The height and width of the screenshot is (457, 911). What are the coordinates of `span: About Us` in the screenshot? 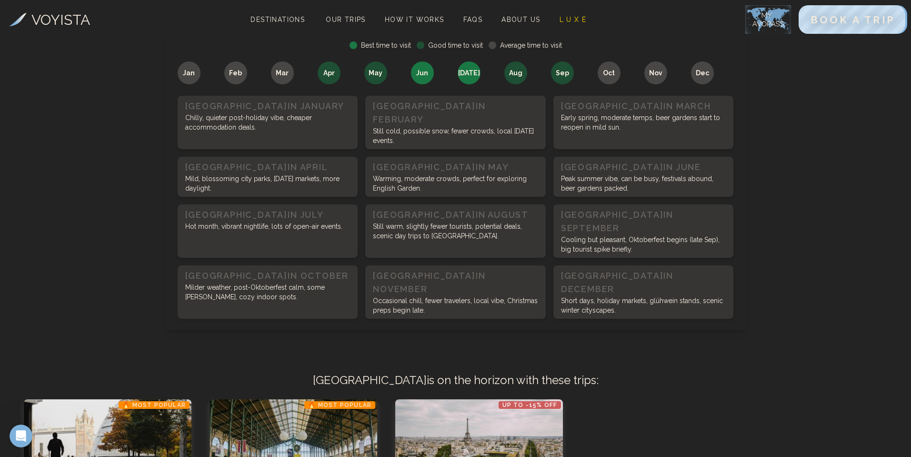 It's located at (521, 20).